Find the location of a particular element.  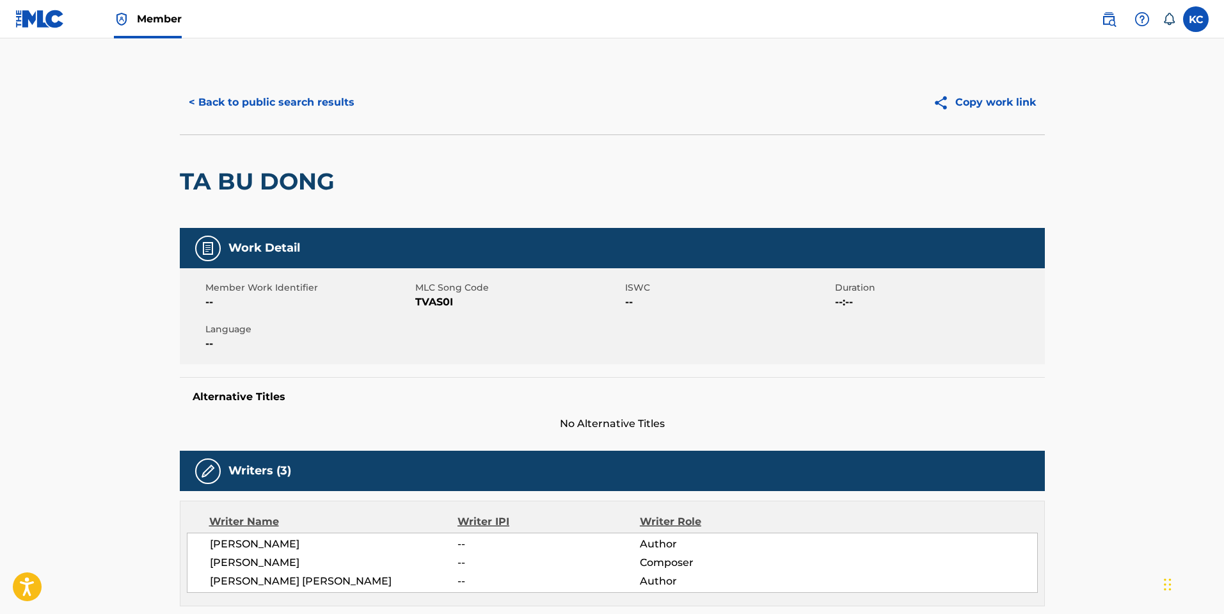

button: Copy work link is located at coordinates (984, 102).